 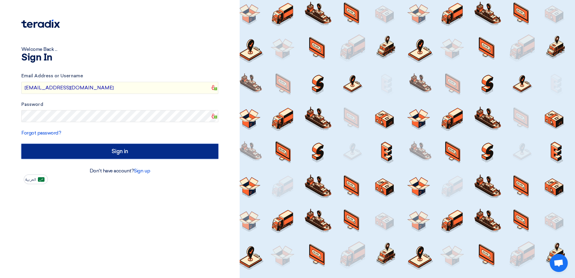 What do you see at coordinates (142, 170) in the screenshot?
I see `a: Sign up` at bounding box center [142, 170].